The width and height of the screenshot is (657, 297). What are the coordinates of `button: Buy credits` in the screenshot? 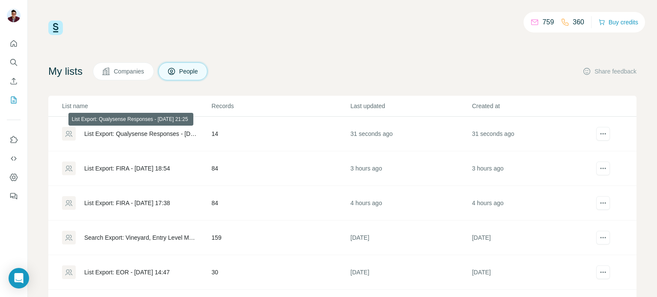 It's located at (618, 22).